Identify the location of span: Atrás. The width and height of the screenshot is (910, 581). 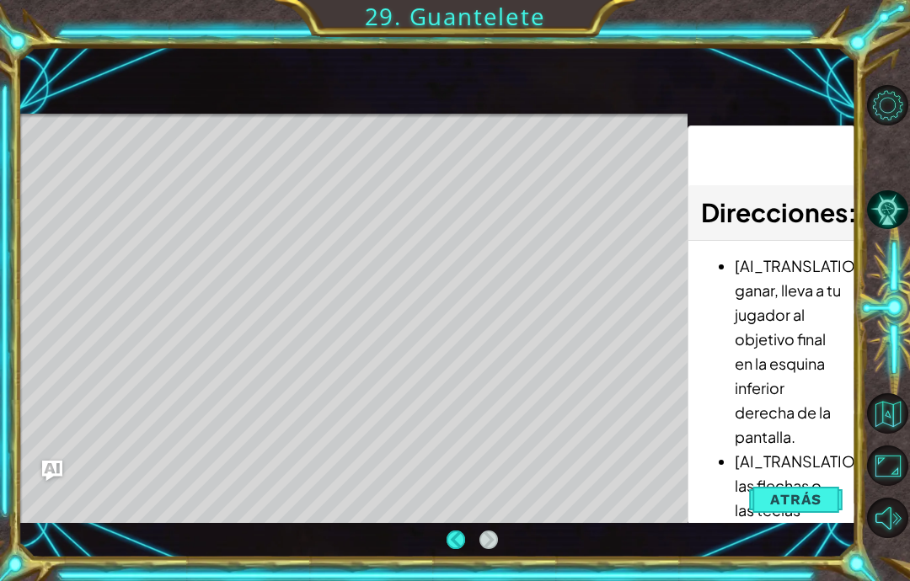
(796, 500).